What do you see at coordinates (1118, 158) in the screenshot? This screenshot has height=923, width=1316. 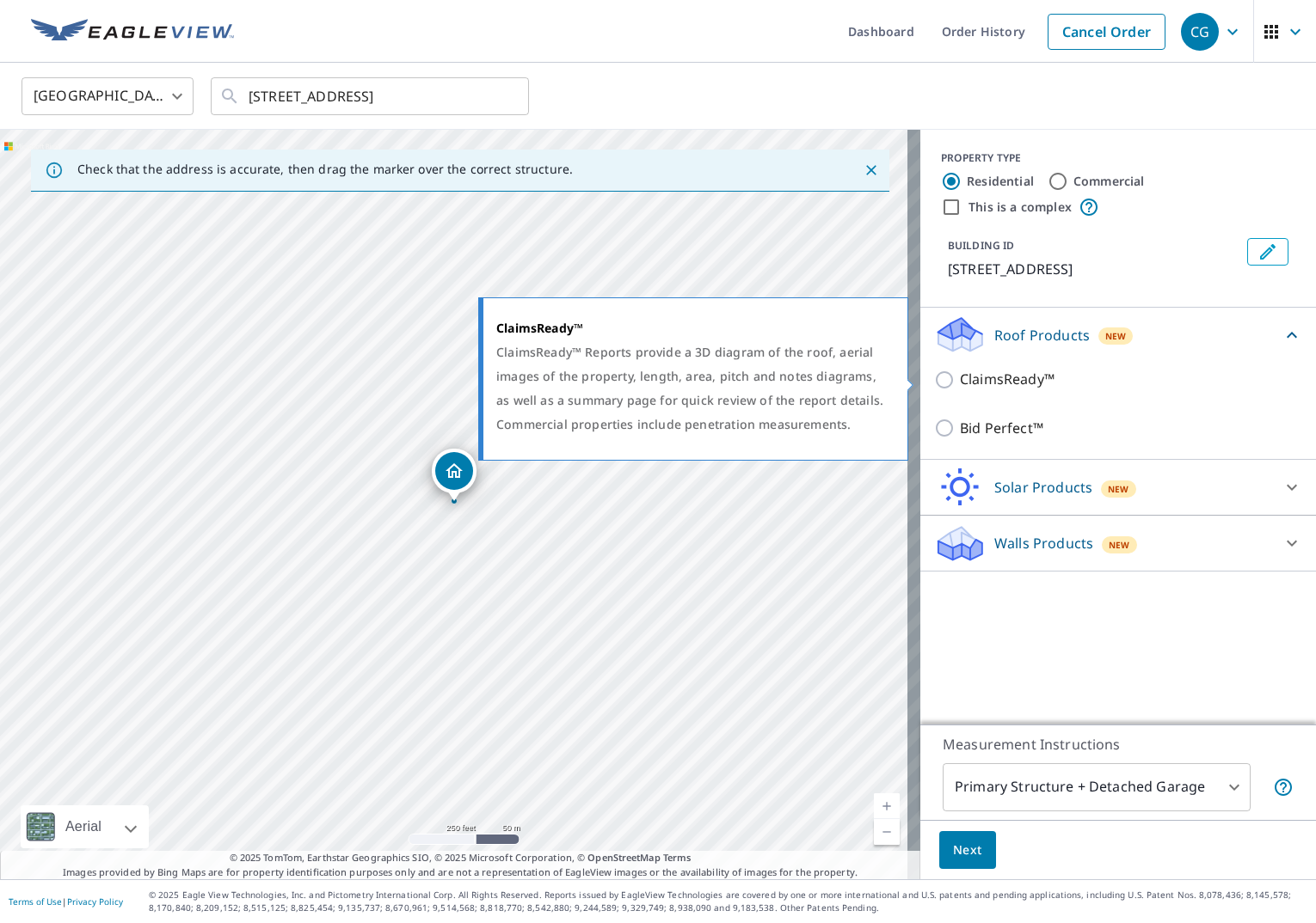 I see `div: PROPERTY TYPE` at bounding box center [1118, 158].